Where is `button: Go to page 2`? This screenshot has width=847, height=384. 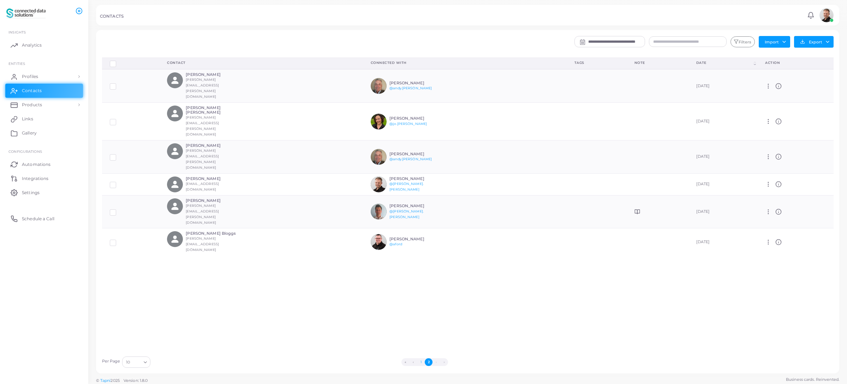 button: Go to page 2 is located at coordinates (429, 362).